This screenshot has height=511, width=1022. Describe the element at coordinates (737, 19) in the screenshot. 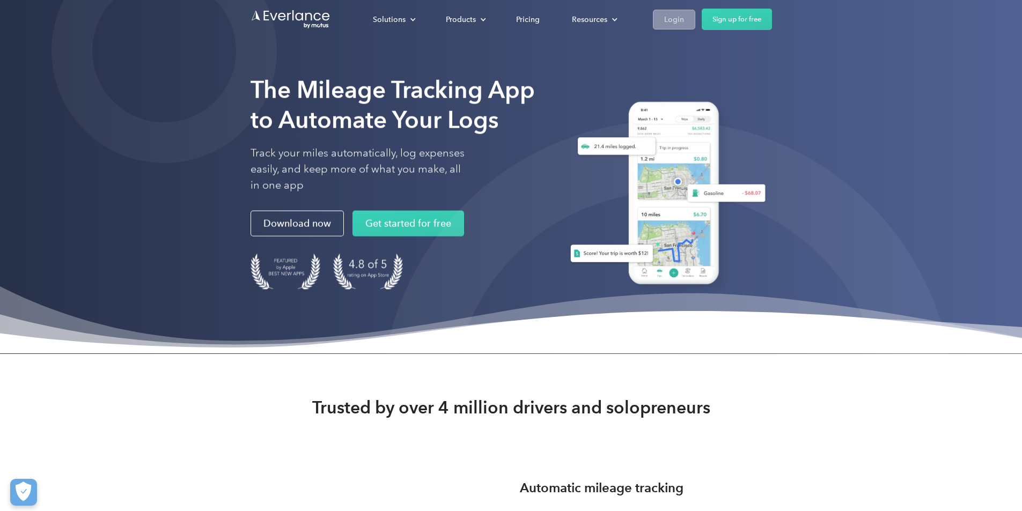

I see `a: Sign up for free` at that location.